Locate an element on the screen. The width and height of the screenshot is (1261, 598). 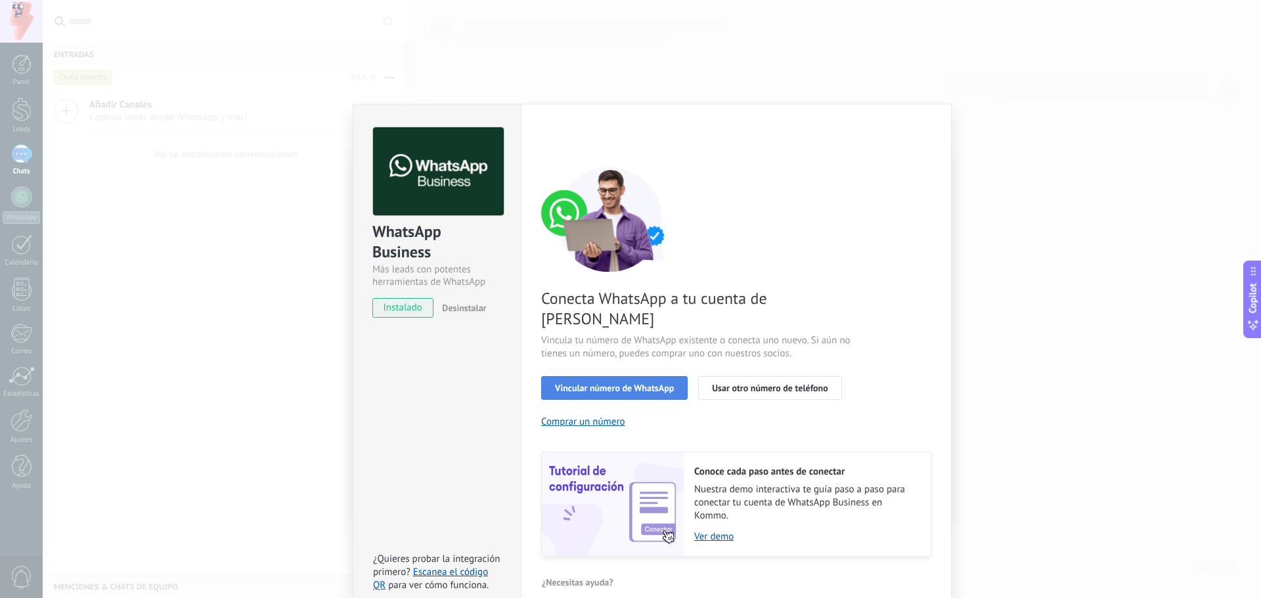
span: instalado is located at coordinates (403, 308).